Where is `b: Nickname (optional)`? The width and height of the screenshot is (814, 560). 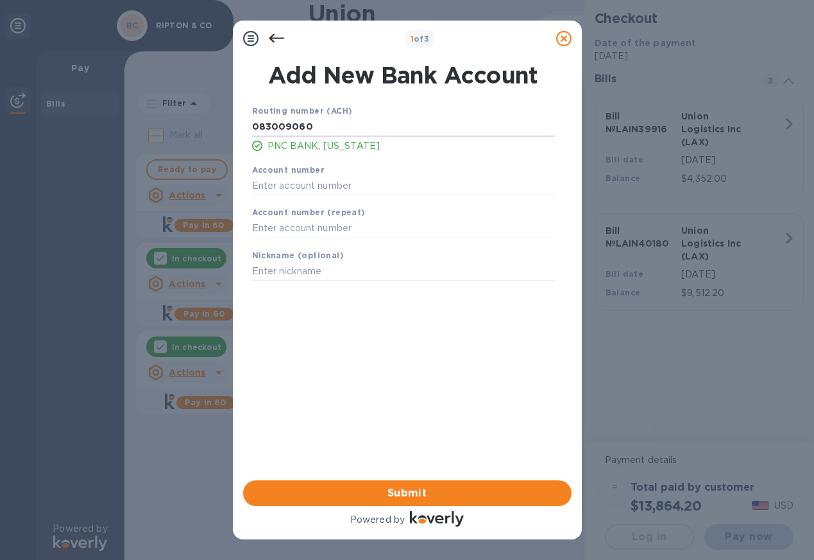 b: Nickname (optional) is located at coordinates (298, 255).